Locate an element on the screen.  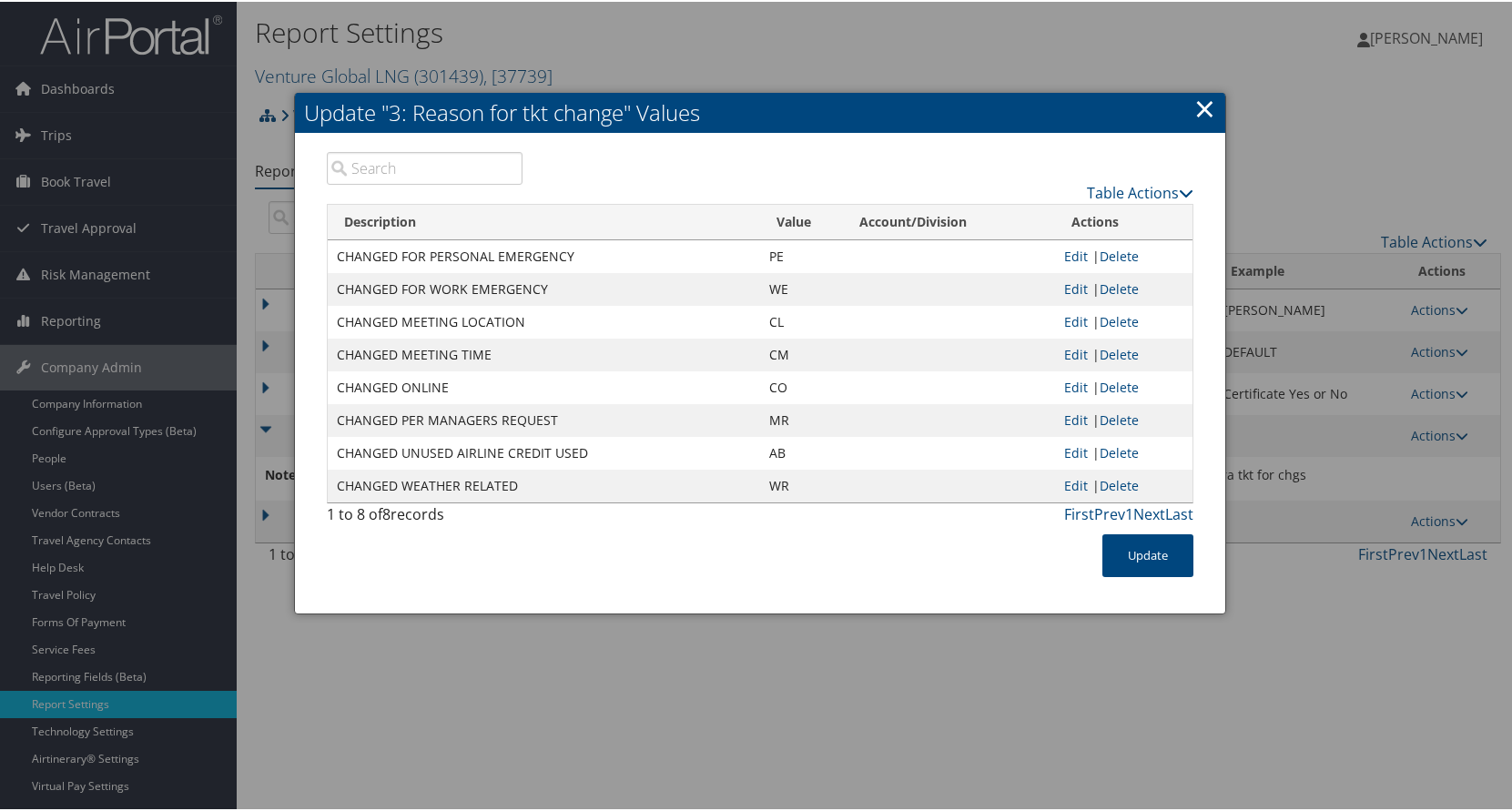
td: MR is located at coordinates (801, 419).